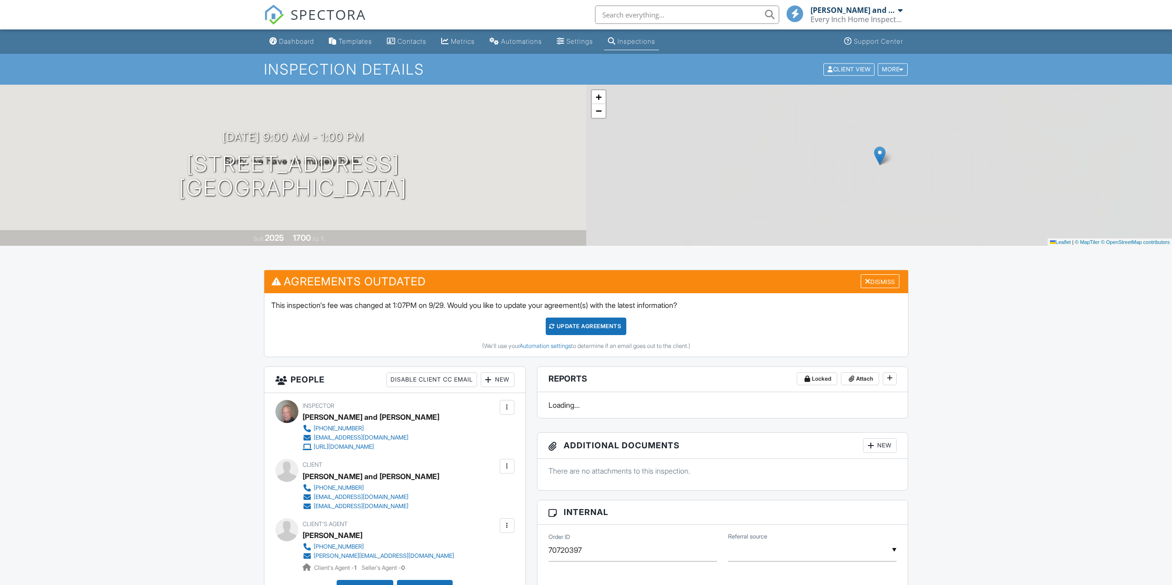 The image size is (1172, 585). I want to click on a: Settings, so click(574, 41).